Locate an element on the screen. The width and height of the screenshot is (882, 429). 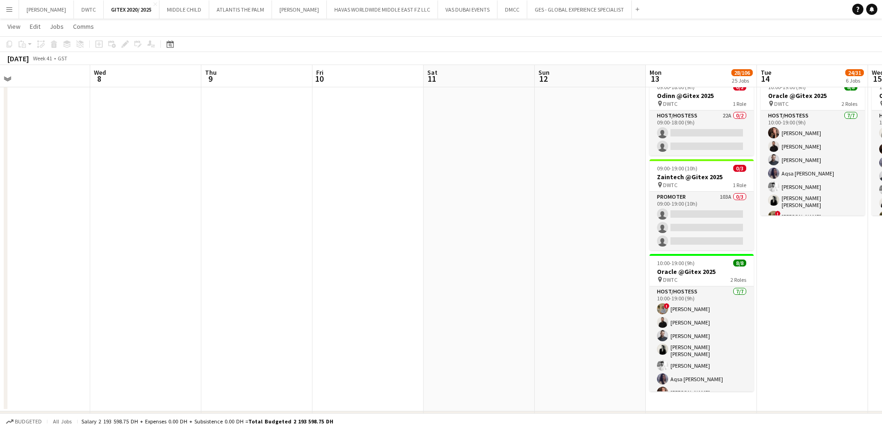
span: Budgeted is located at coordinates (28, 422).